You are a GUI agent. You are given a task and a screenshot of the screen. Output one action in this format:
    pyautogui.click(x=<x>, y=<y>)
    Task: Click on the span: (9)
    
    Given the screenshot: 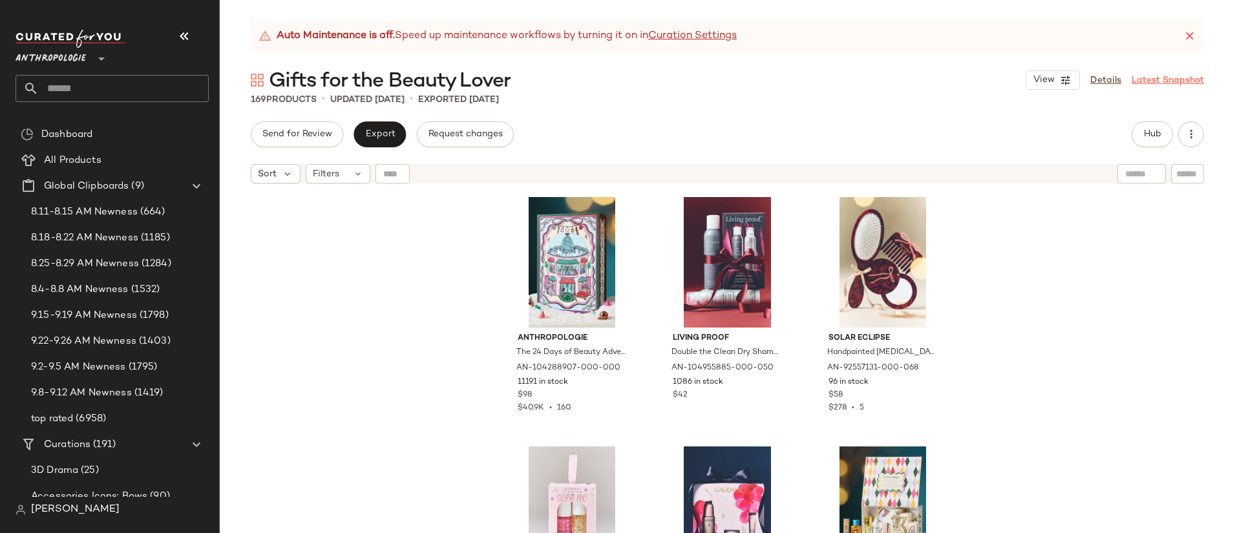 What is the action you would take?
    pyautogui.click(x=136, y=186)
    